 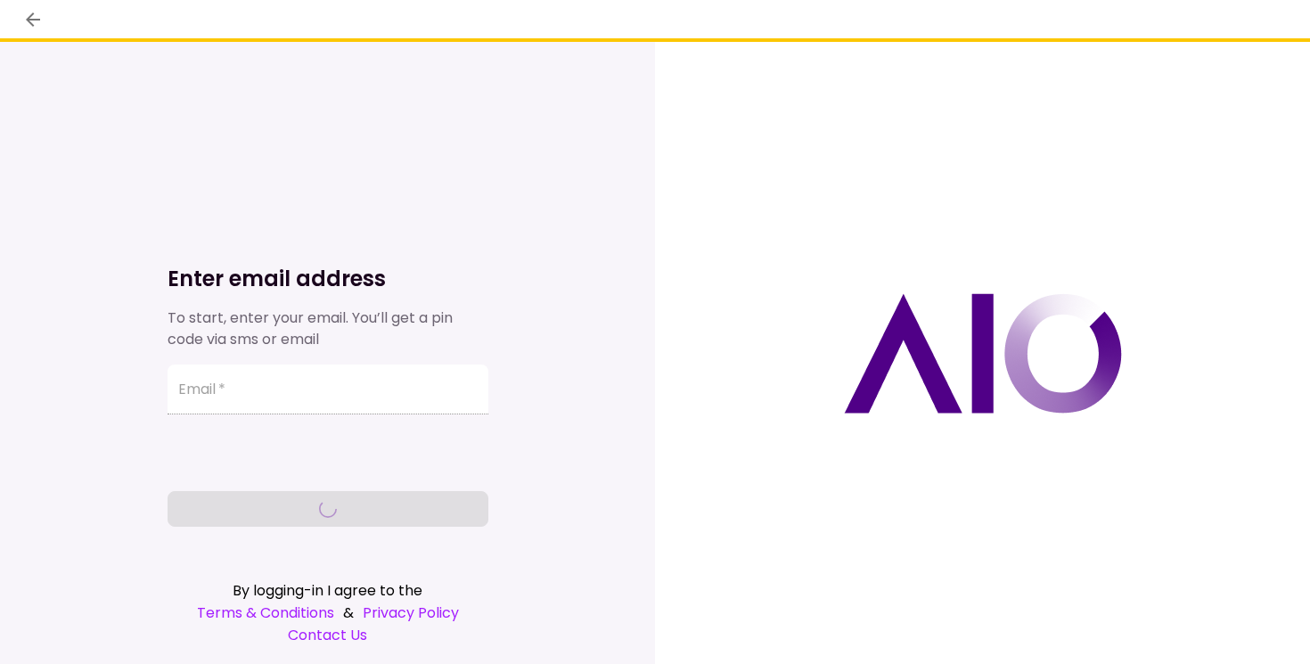 I want to click on img: AIO logo, so click(x=983, y=353).